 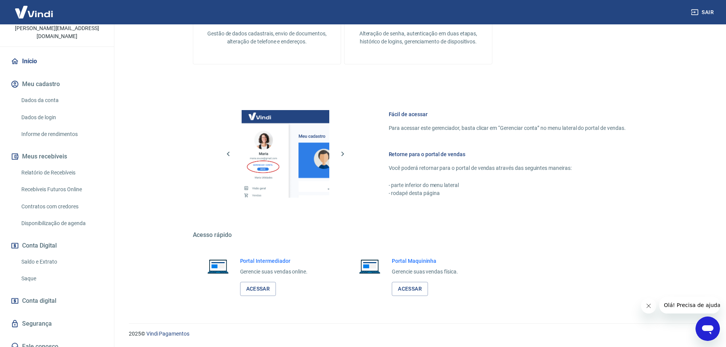 What do you see at coordinates (39, 301) in the screenshot?
I see `span: Conta digital` at bounding box center [39, 301].